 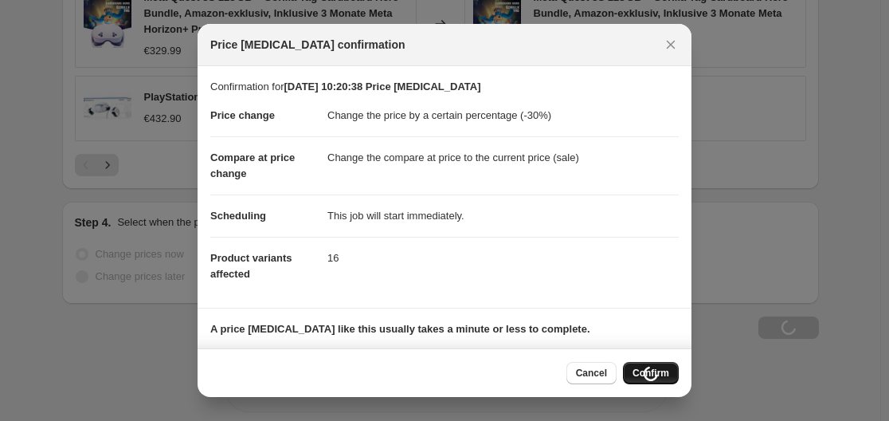 I want to click on span: Price change, so click(x=242, y=115).